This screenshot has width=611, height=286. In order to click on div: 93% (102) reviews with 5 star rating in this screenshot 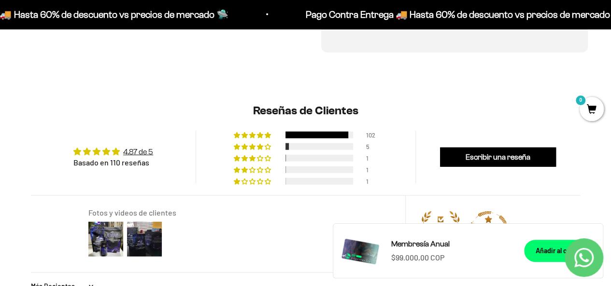, I will do `click(253, 135)`.